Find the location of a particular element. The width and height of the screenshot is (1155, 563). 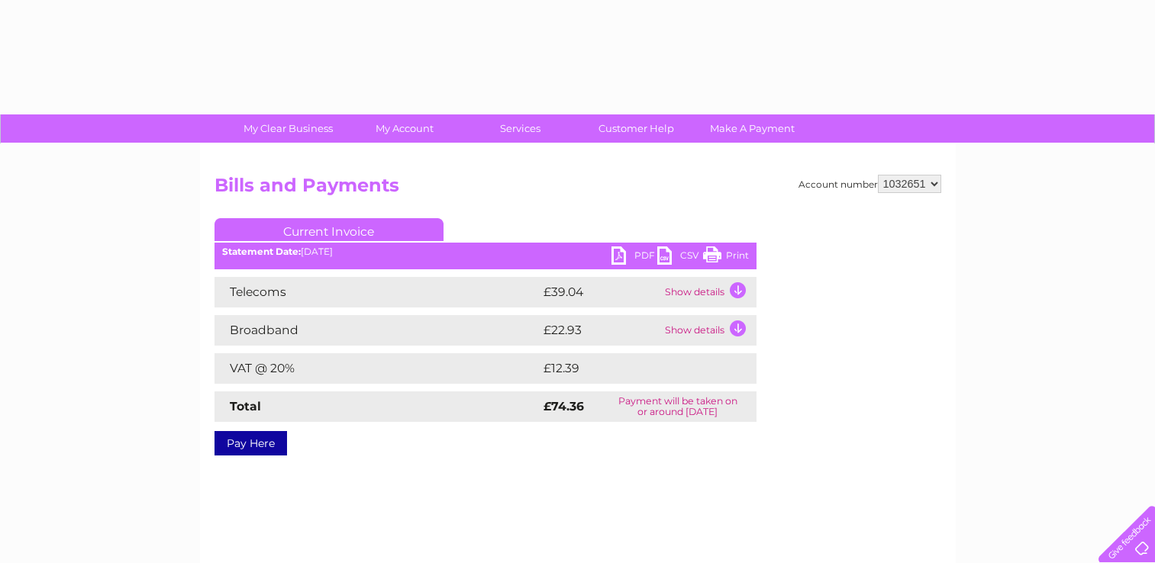

strong: £74.36 is located at coordinates (563, 406).